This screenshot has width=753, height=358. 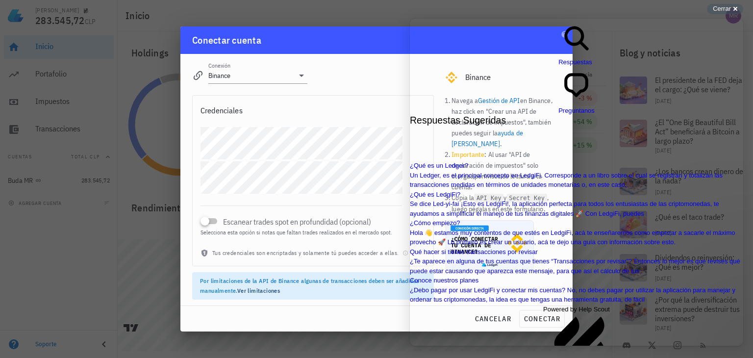 I want to click on div: Conectar cuenta, so click(x=226, y=40).